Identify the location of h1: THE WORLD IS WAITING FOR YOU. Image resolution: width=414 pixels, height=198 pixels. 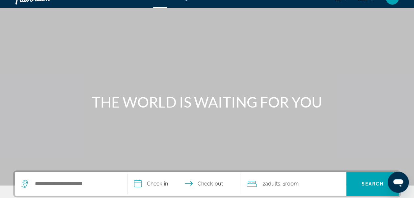
(207, 102).